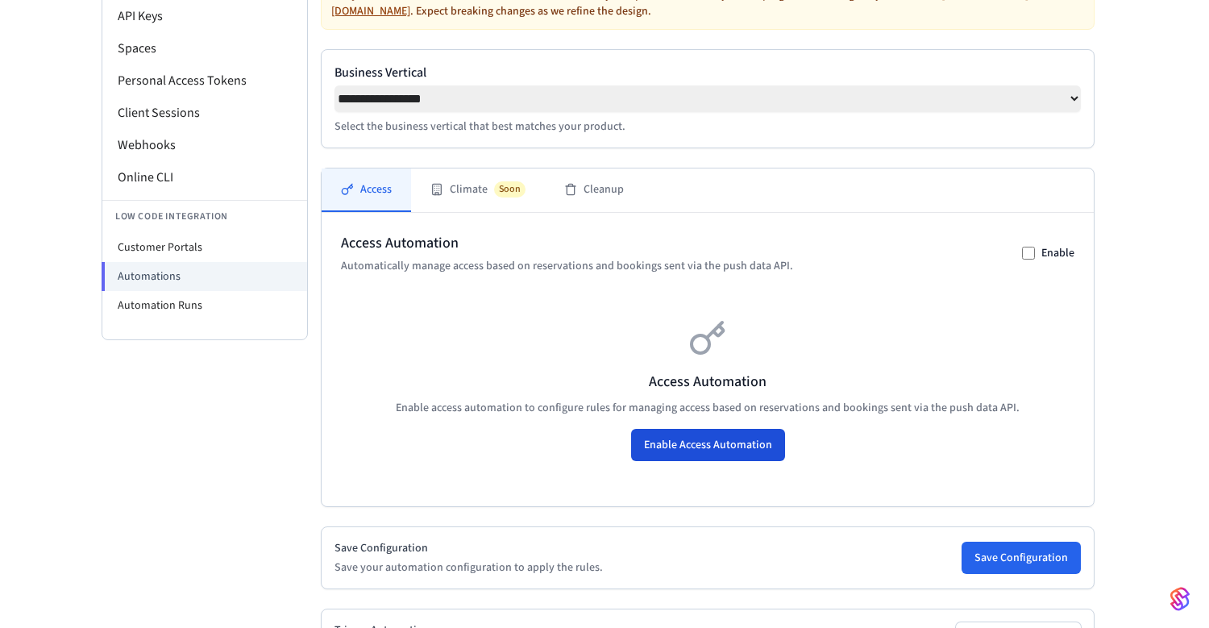  What do you see at coordinates (205, 113) in the screenshot?
I see `li: Client Sessions` at bounding box center [205, 113].